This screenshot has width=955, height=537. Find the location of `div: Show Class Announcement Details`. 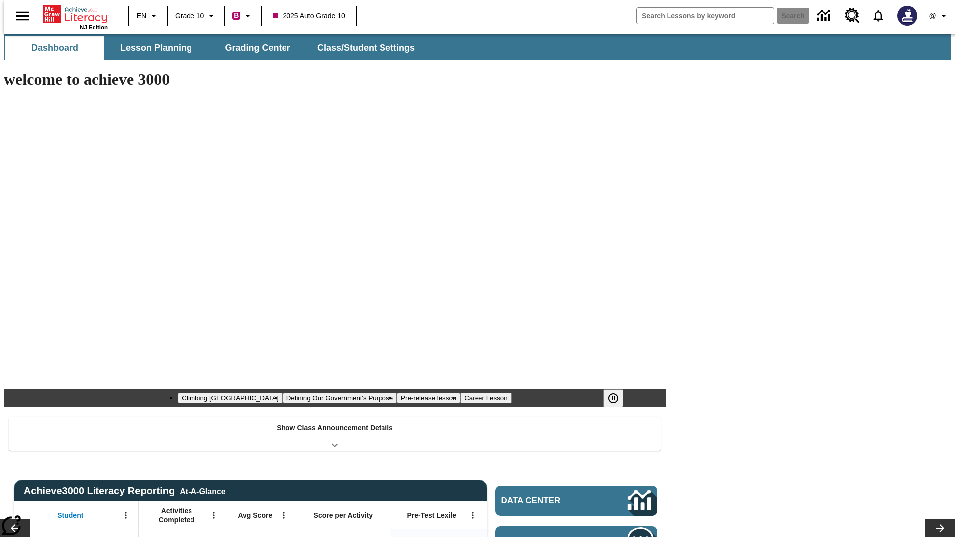

div: Show Class Announcement Details is located at coordinates (335, 434).